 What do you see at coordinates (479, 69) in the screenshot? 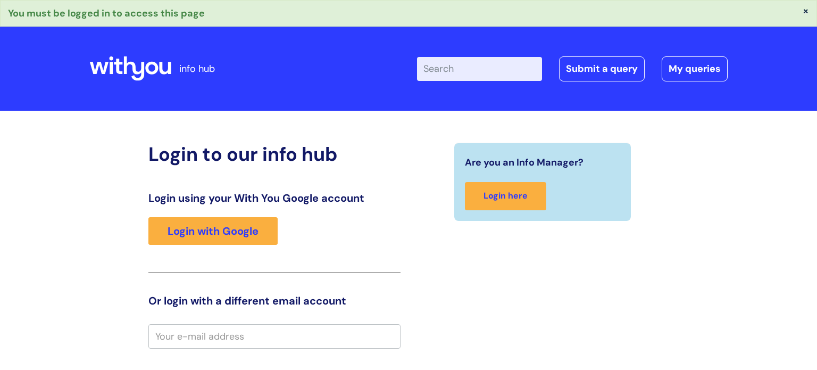
I see `input: Search` at bounding box center [479, 69].